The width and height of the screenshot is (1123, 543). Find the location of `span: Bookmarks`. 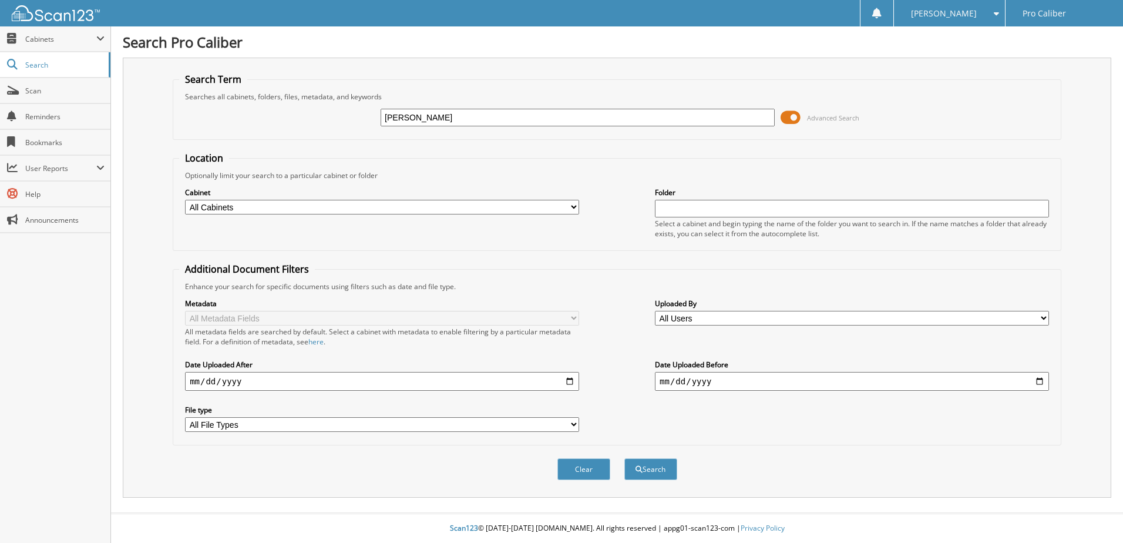

span: Bookmarks is located at coordinates (65, 142).